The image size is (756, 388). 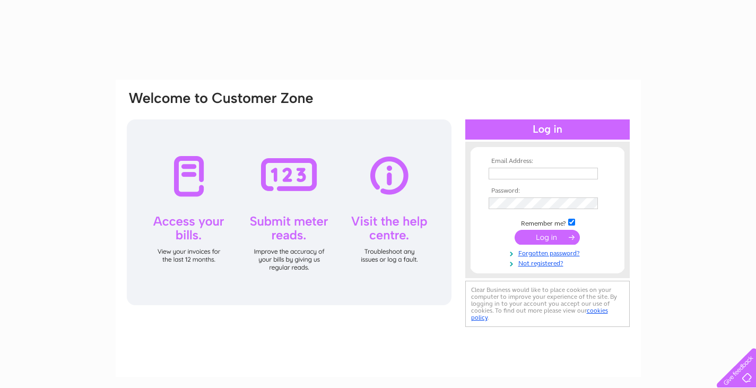 What do you see at coordinates (547, 222) in the screenshot?
I see `td: Remember me?` at bounding box center [547, 222].